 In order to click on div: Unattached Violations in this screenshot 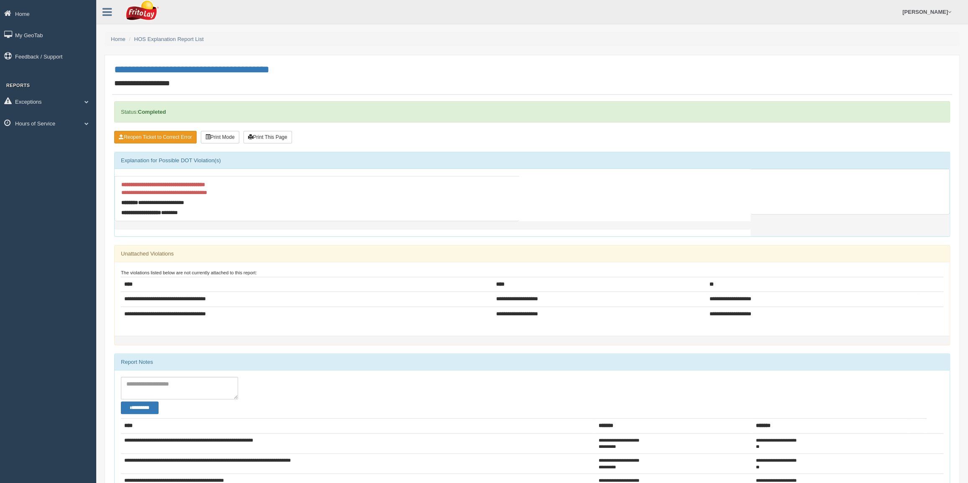, I will do `click(532, 254)`.